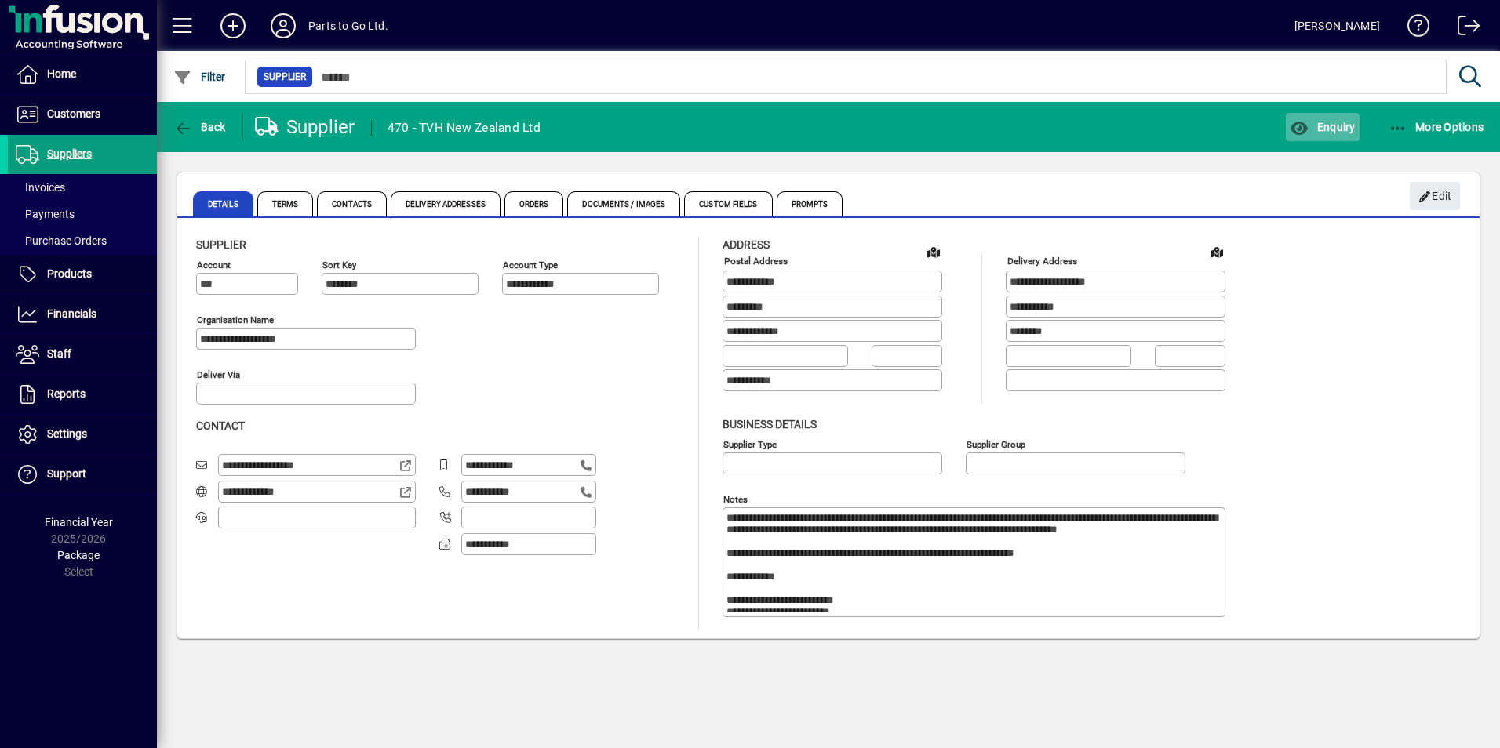 The width and height of the screenshot is (1500, 748). What do you see at coordinates (82, 241) in the screenshot?
I see `a: Purchase Orders` at bounding box center [82, 241].